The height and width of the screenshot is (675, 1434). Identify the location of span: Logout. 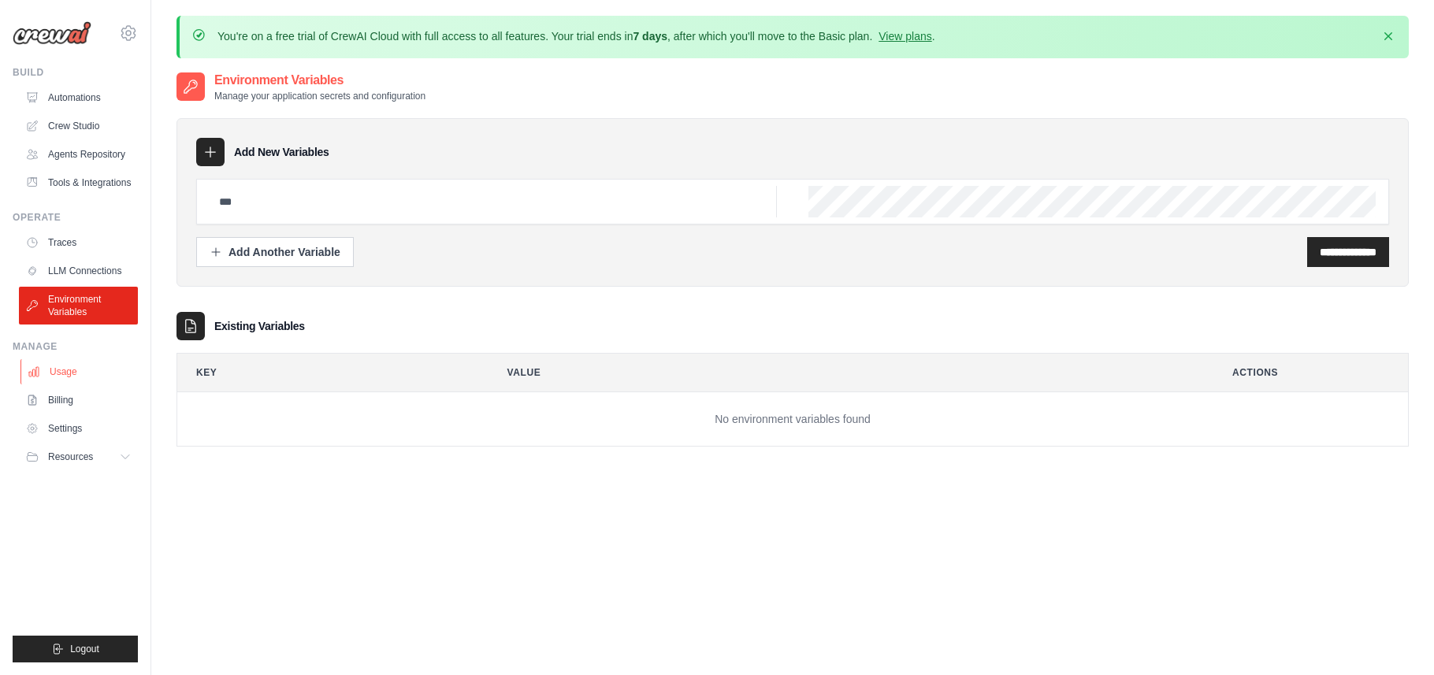
(84, 649).